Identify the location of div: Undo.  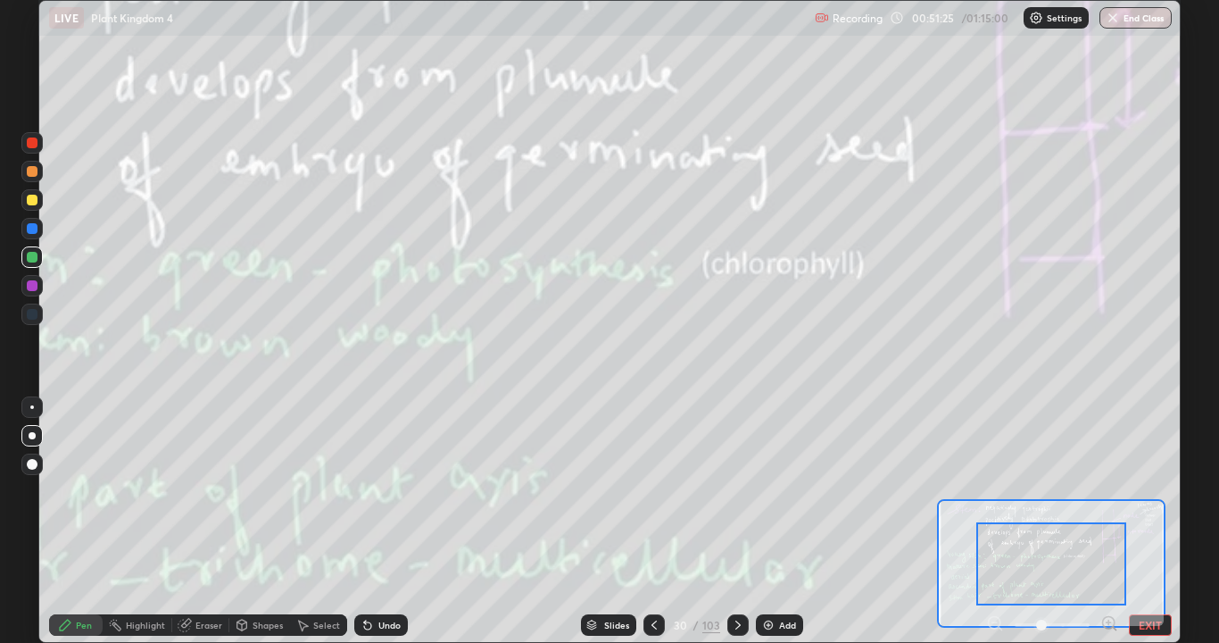
(389, 625).